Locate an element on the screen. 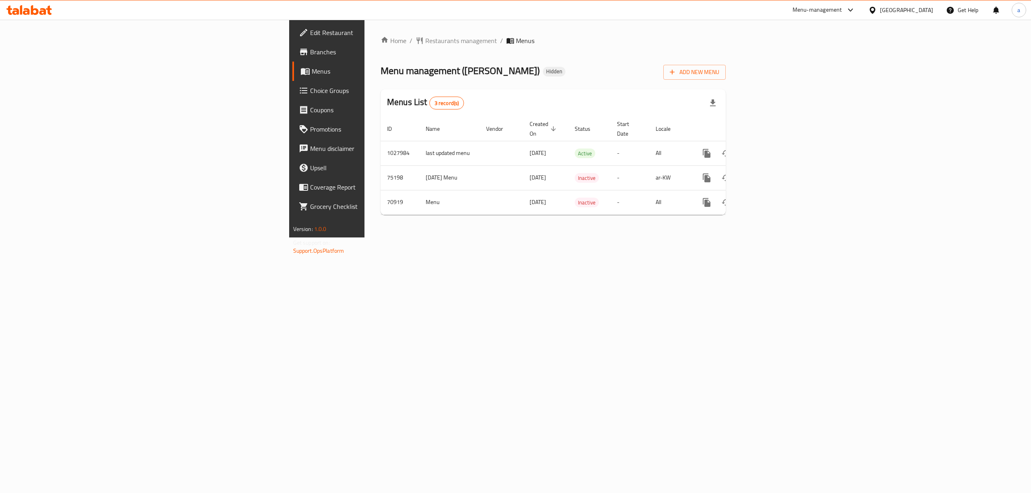  a: Support.OpsPlatform is located at coordinates (318, 251).